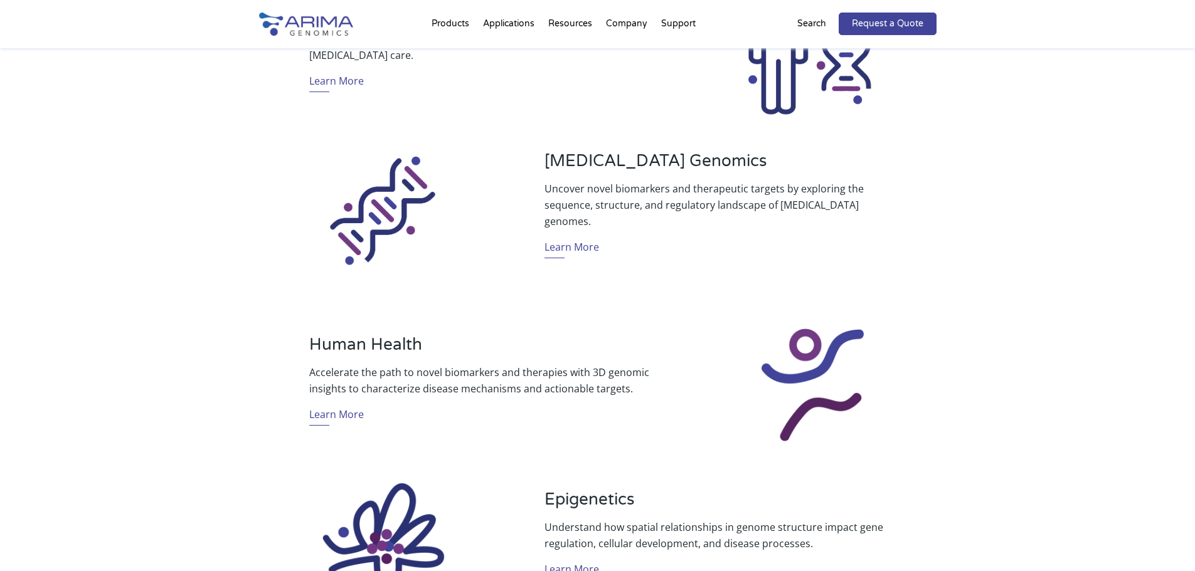 This screenshot has height=571, width=1195. What do you see at coordinates (715, 504) in the screenshot?
I see `h3: Epigenetics` at bounding box center [715, 504].